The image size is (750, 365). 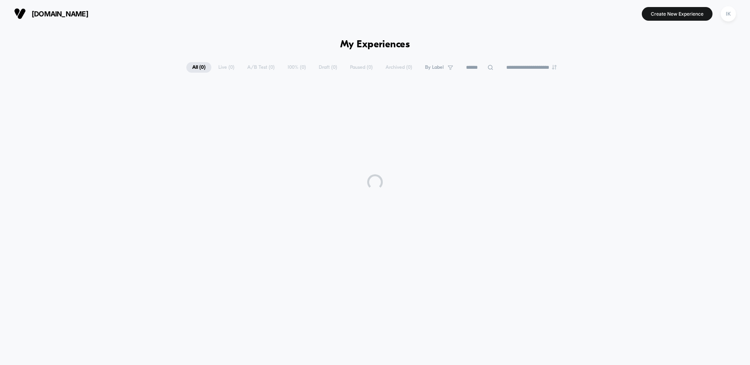 What do you see at coordinates (728, 14) in the screenshot?
I see `button: IK` at bounding box center [728, 14].